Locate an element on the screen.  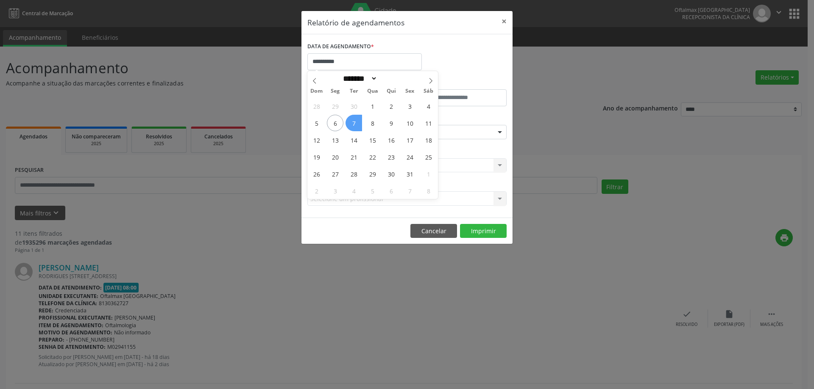
span: Novembro 6, 2025 is located at coordinates (391, 191).